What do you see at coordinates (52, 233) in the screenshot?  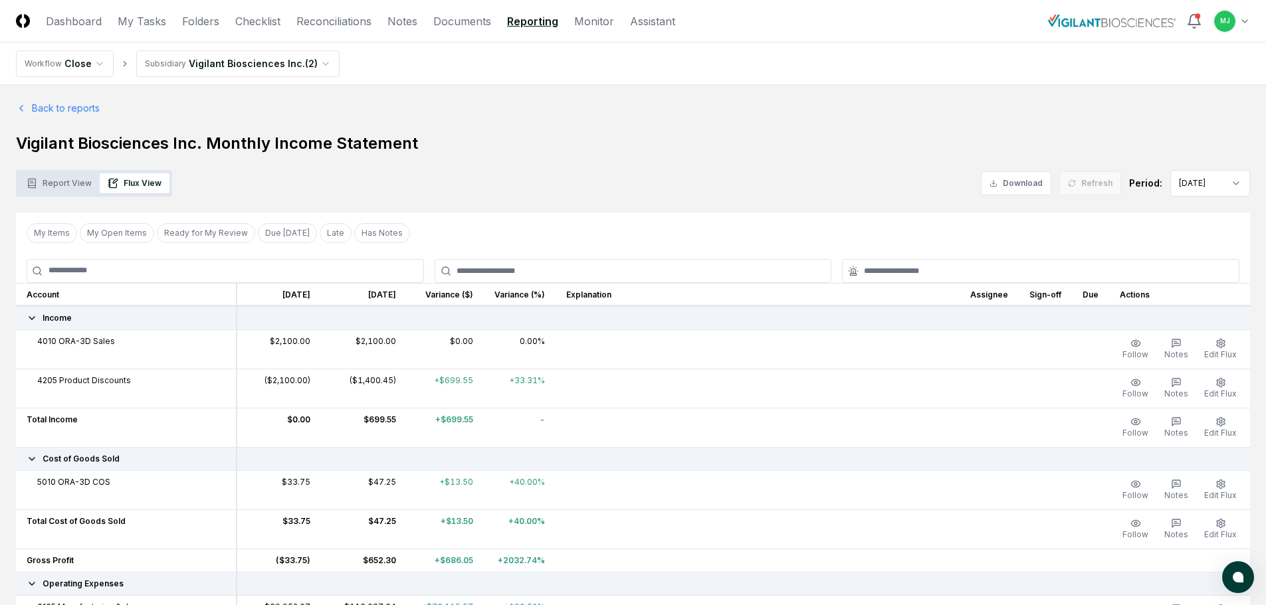 I see `button: My Items` at bounding box center [52, 233].